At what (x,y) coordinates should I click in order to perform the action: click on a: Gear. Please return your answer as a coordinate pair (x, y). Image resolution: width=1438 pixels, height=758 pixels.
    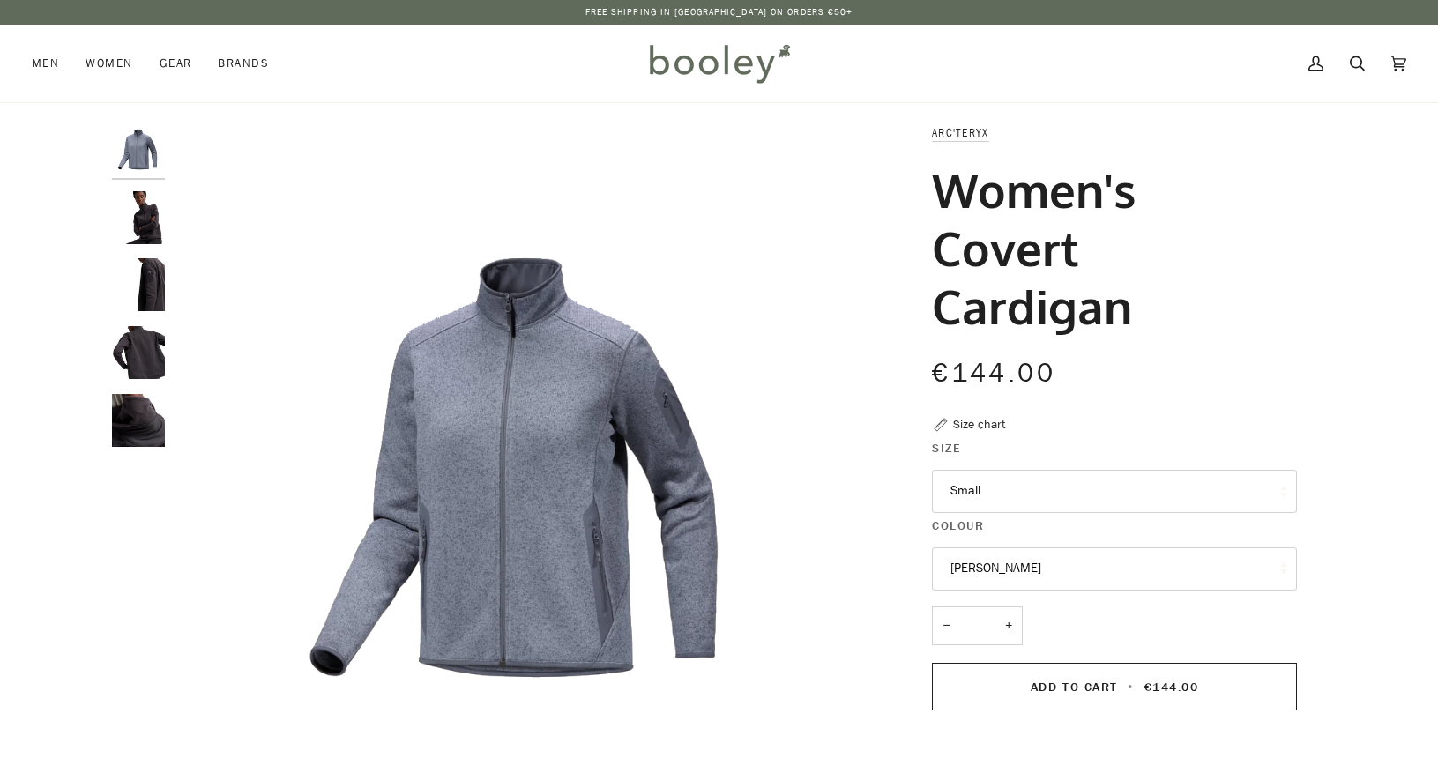
    Looking at the image, I should click on (175, 63).